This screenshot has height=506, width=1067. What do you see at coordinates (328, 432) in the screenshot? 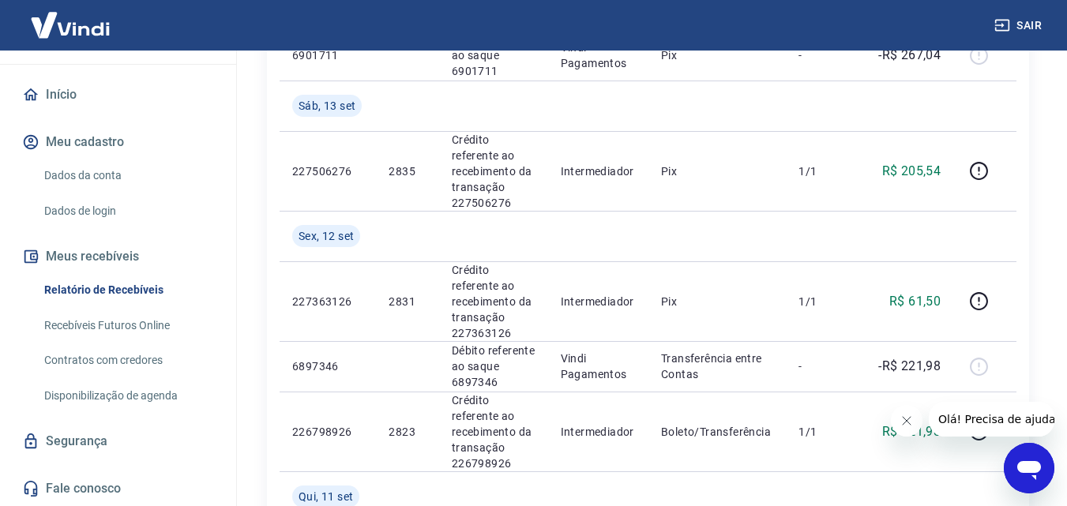
I see `p: 226798926` at bounding box center [328, 432].